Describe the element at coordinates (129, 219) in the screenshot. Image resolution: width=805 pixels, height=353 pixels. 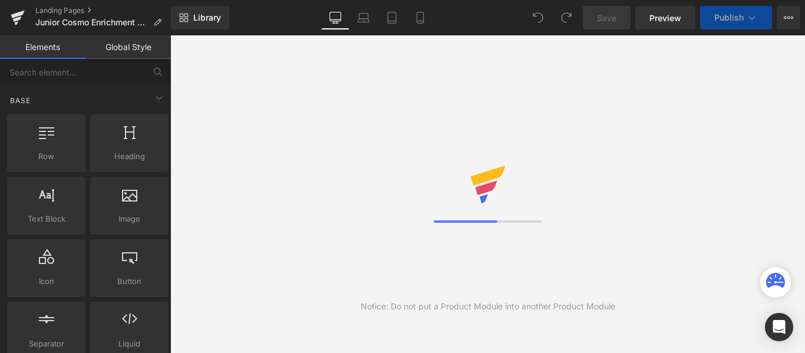
I see `span: Image` at that location.